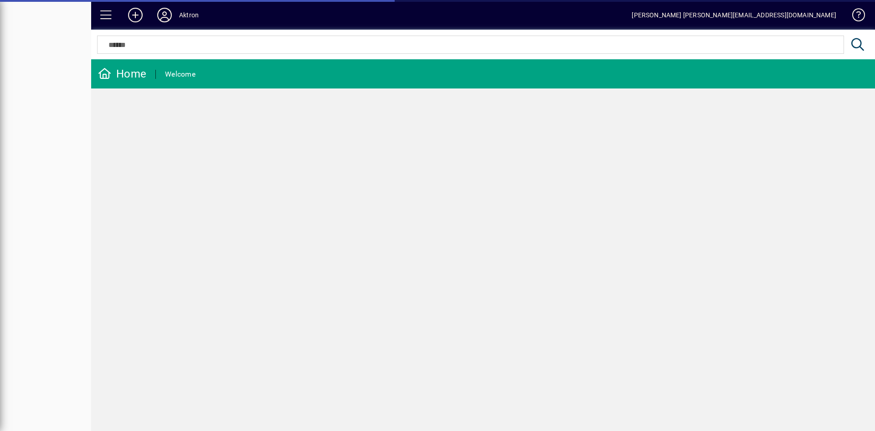 Image resolution: width=875 pixels, height=431 pixels. Describe the element at coordinates (122, 74) in the screenshot. I see `div: Home` at that location.